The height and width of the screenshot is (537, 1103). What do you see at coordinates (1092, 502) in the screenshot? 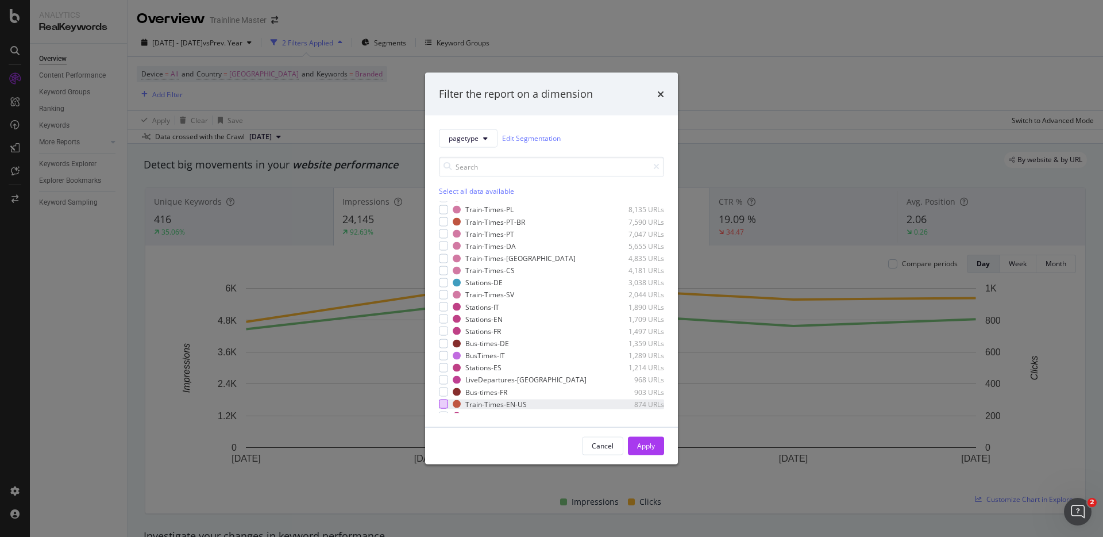
I see `span: 2` at bounding box center [1092, 502].